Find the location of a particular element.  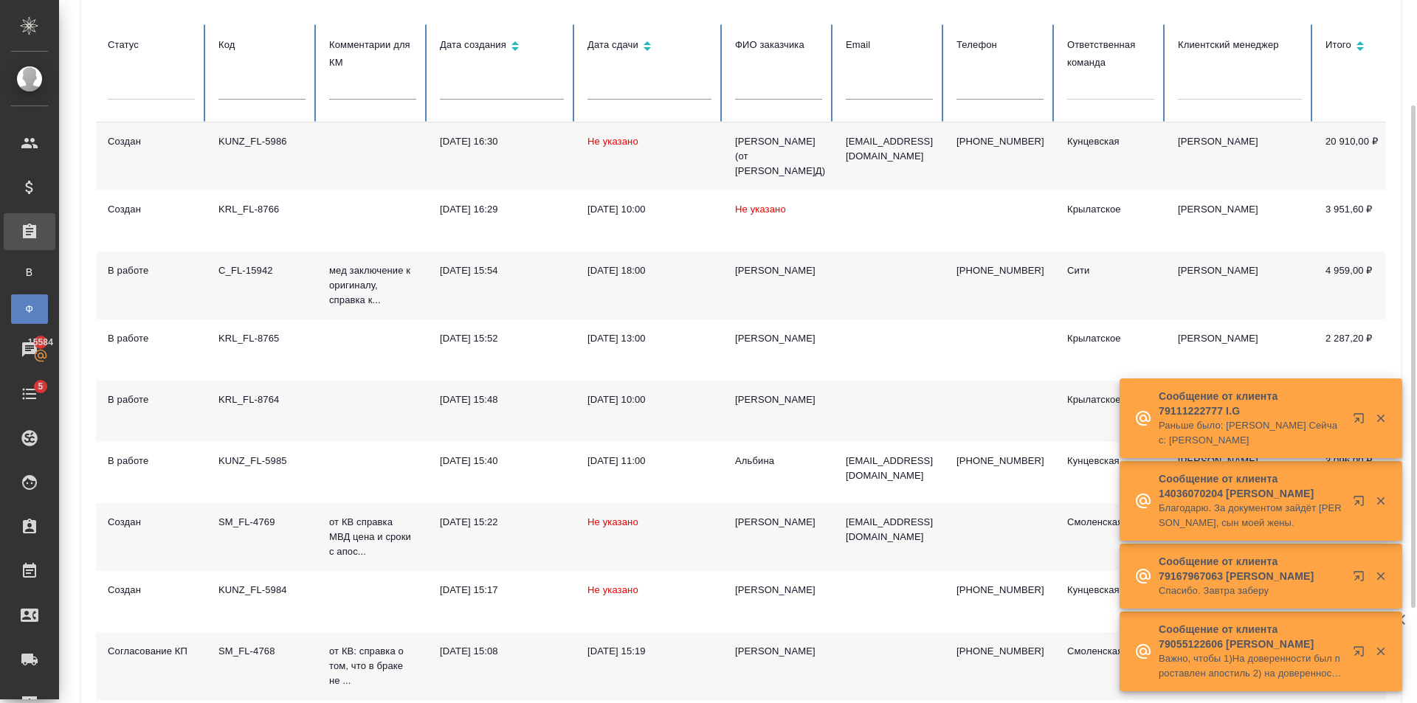

div: C_FL-15942 is located at coordinates (262, 271).